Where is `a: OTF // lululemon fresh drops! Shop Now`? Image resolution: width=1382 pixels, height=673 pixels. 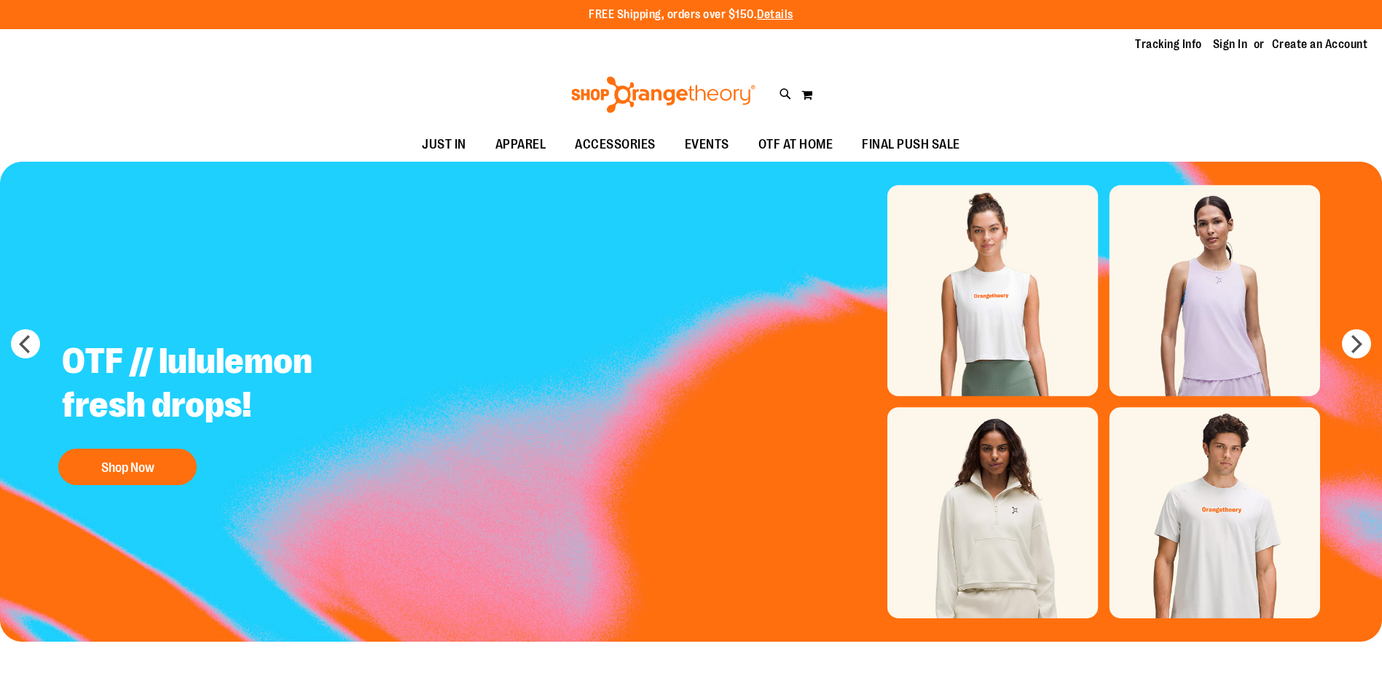
a: OTF // lululemon fresh drops! Shop Now is located at coordinates (232, 410).